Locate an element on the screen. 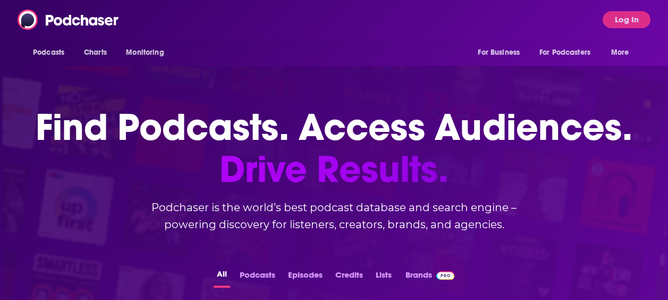  span: Drive Results. is located at coordinates (334, 169).